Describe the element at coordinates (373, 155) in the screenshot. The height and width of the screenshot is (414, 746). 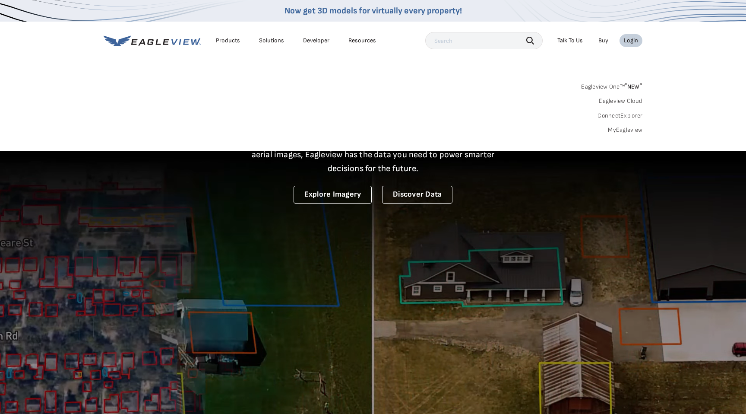
I see `p: A new era starts here. Built on more than 3.5 billion high-resolution aerial images, Eagleview ha...` at that location.